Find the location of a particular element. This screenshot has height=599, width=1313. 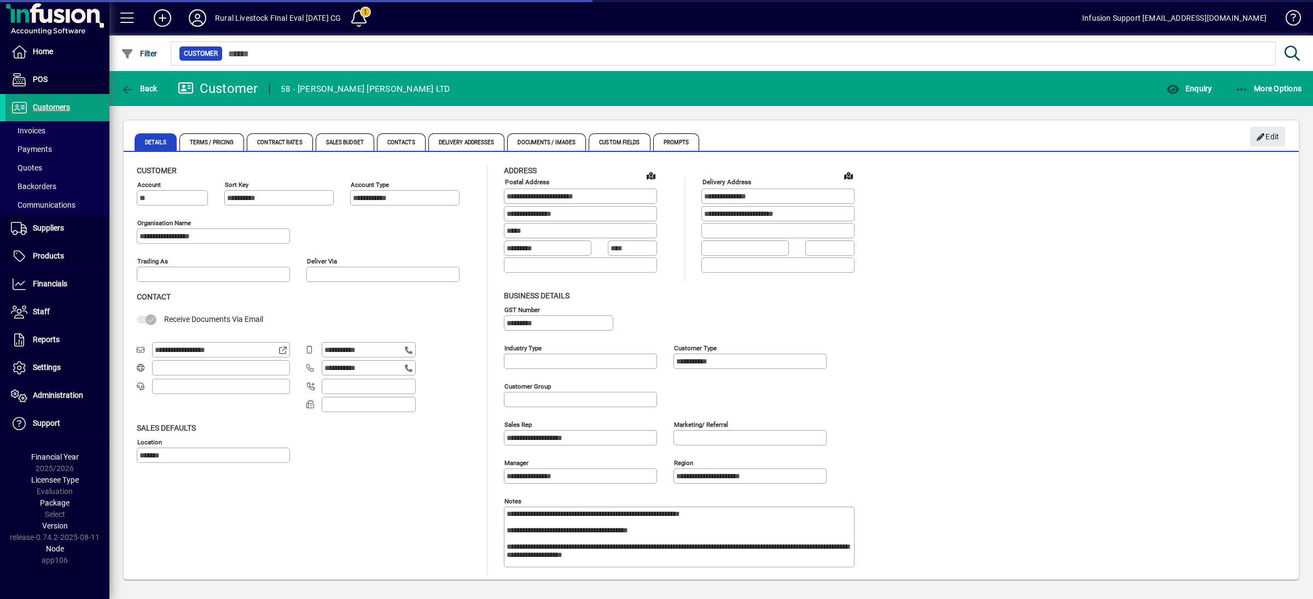

a: Home is located at coordinates (57, 52).